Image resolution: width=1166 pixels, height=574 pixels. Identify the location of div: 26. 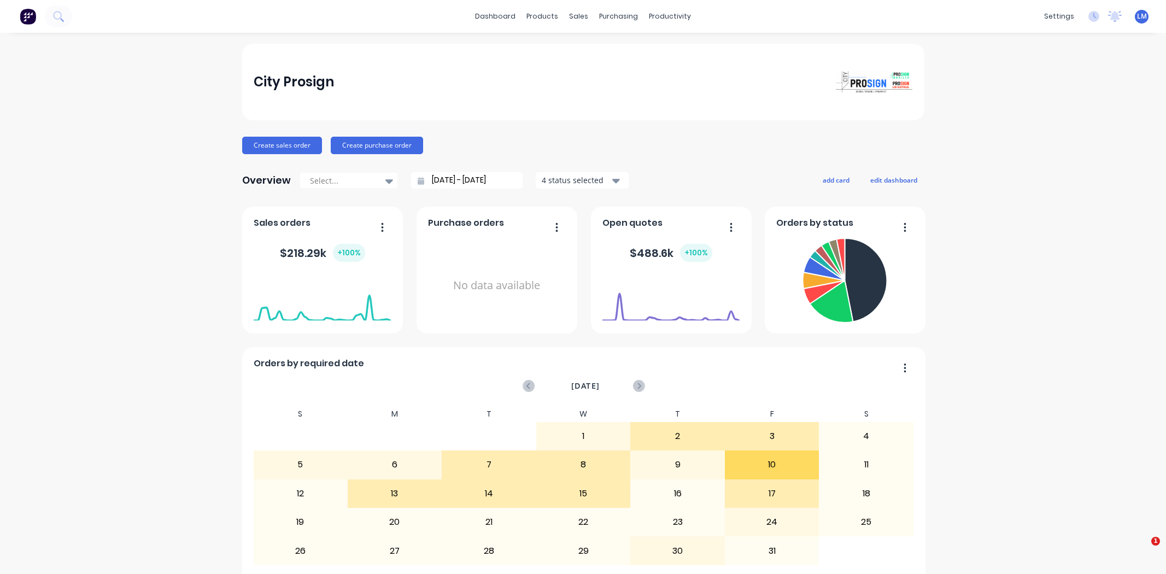
(300, 550).